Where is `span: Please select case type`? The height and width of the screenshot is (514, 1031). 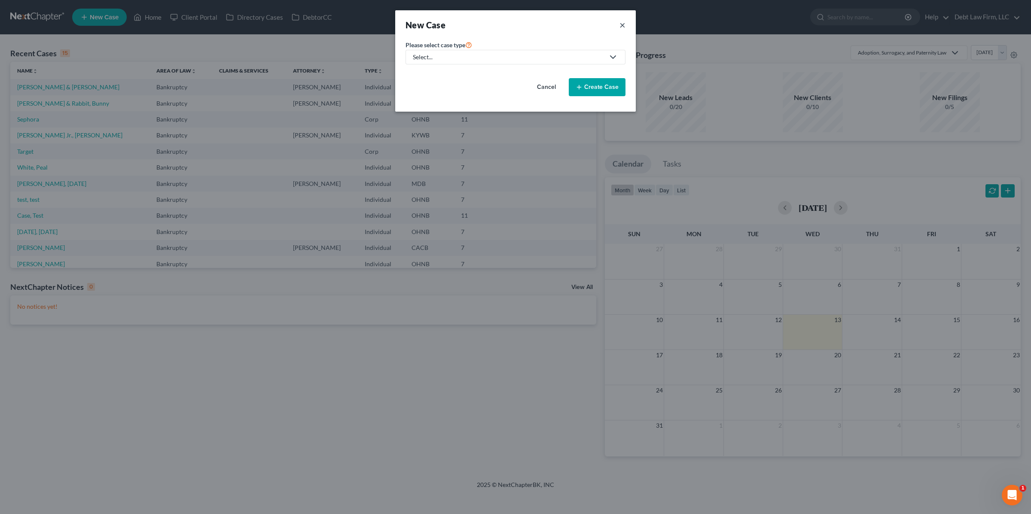 span: Please select case type is located at coordinates (435, 45).